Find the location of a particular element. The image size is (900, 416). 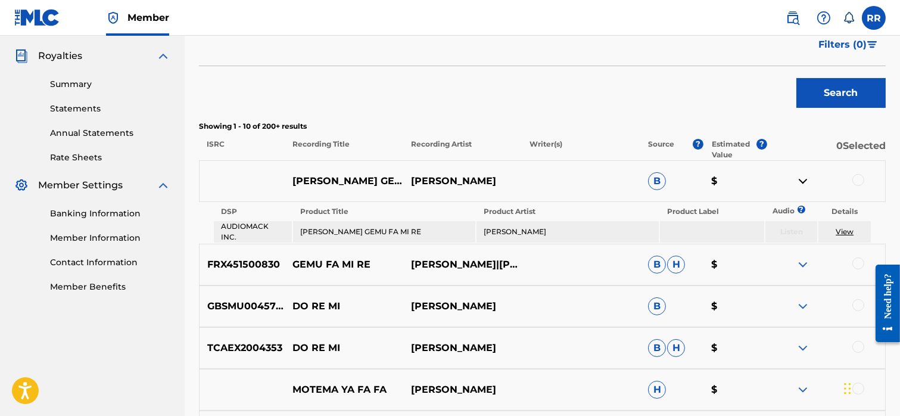

p: FRX451500830 is located at coordinates (242, 264).